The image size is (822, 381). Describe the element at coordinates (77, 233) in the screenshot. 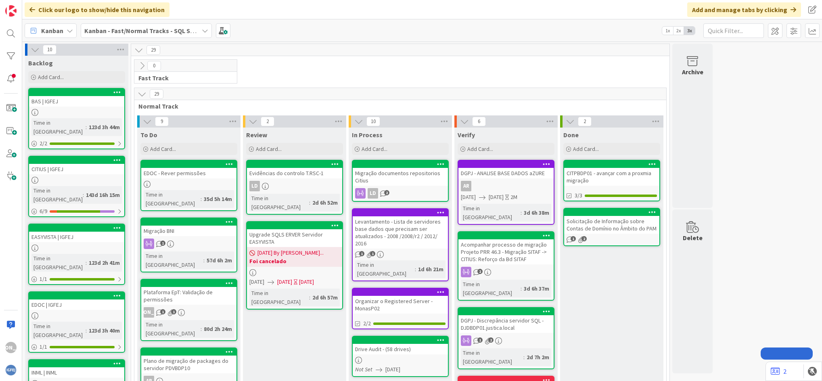

I see `div: EASYVISTA | IGFEJ` at that location.